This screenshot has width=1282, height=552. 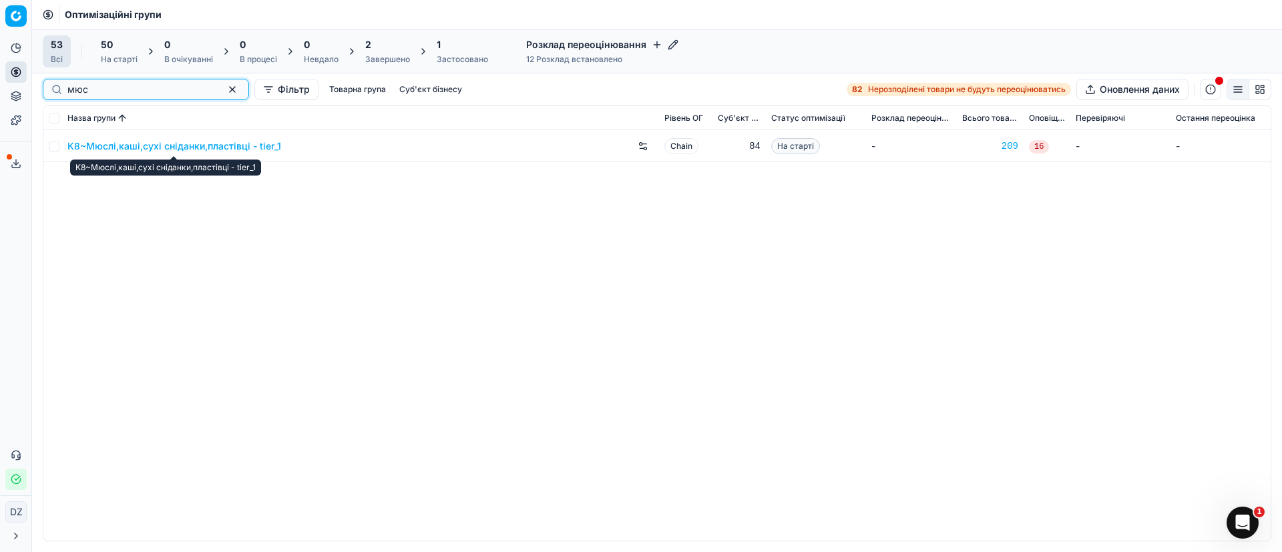 I want to click on h4: Розклад переоцінювання, so click(x=602, y=45).